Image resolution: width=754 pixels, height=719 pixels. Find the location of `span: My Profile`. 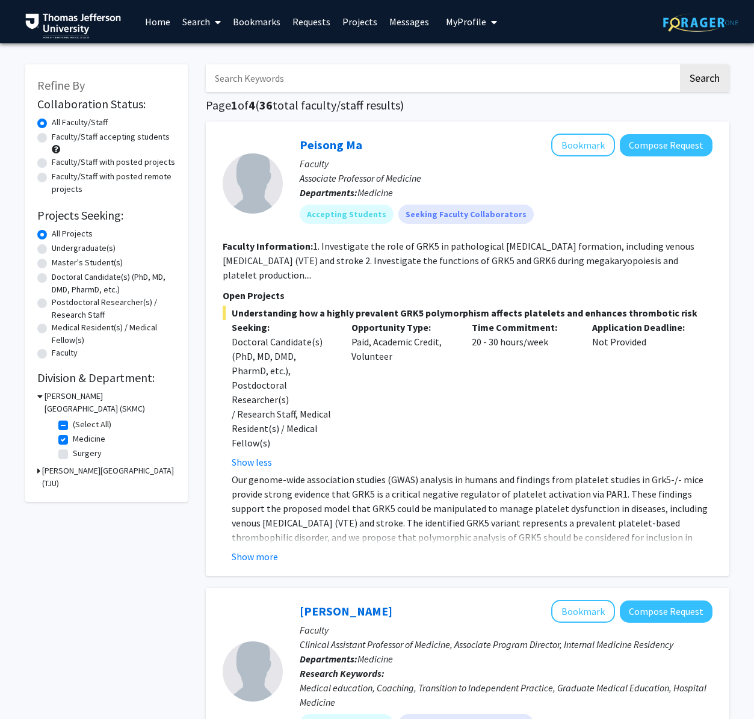

span: My Profile is located at coordinates (466, 22).